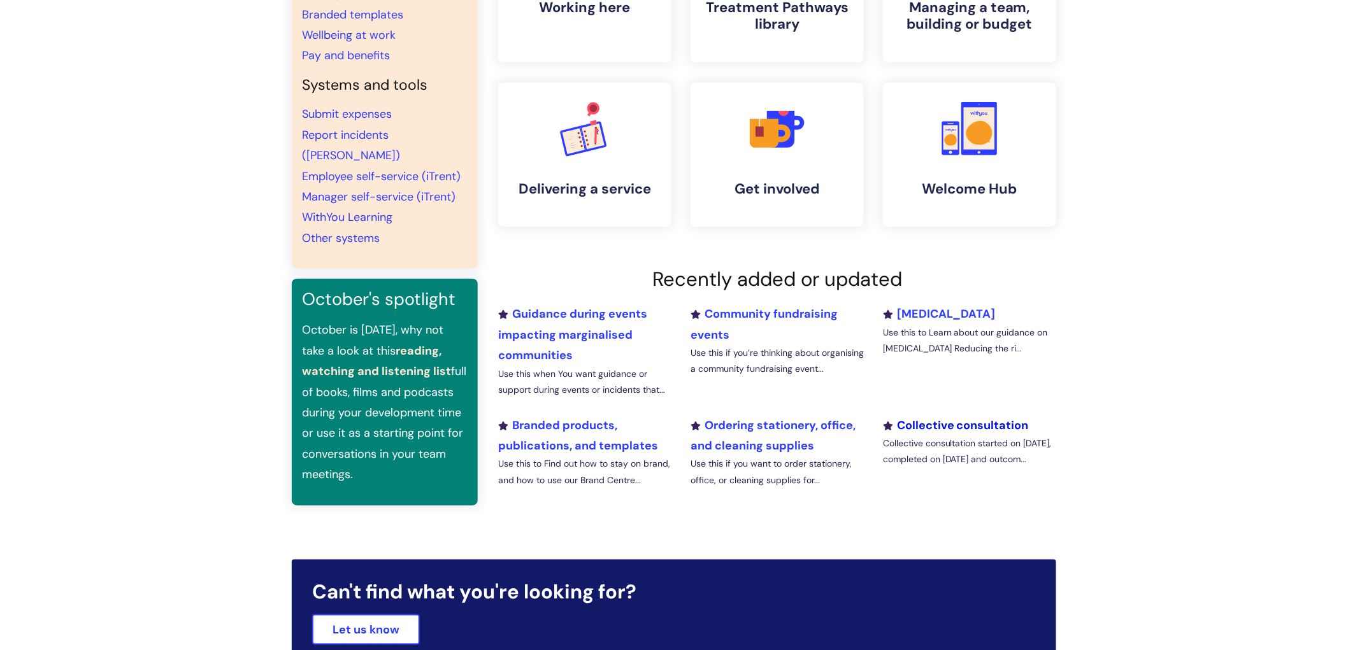 The height and width of the screenshot is (650, 1348). What do you see at coordinates (585, 155) in the screenshot?
I see `a: Delivering a service` at bounding box center [585, 155].